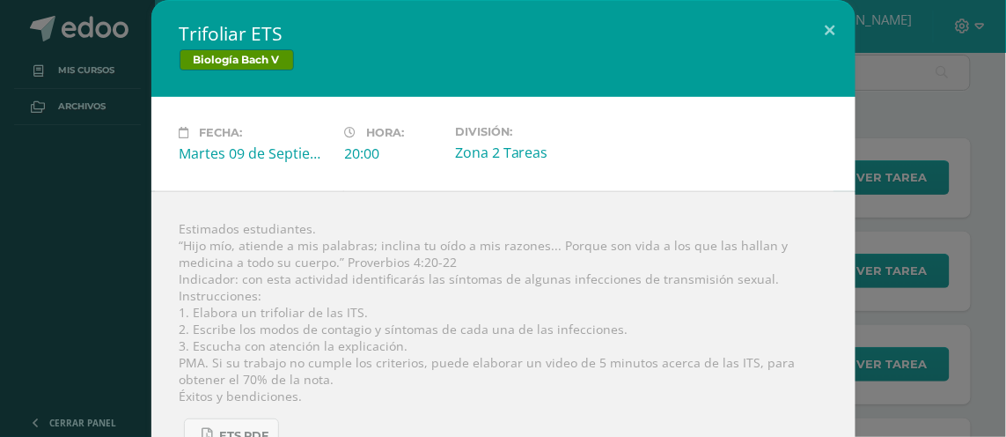  Describe the element at coordinates (386, 132) in the screenshot. I see `span: Hora:` at that location.